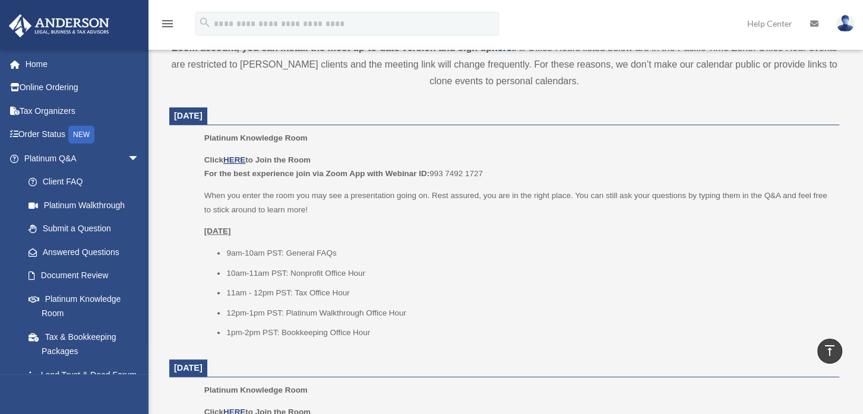  What do you see at coordinates (502, 47) in the screenshot?
I see `a: here` at bounding box center [502, 47].